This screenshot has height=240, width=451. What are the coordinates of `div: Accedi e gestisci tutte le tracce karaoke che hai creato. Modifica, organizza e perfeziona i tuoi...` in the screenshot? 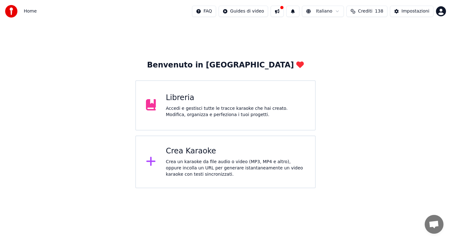 It's located at (236, 112).